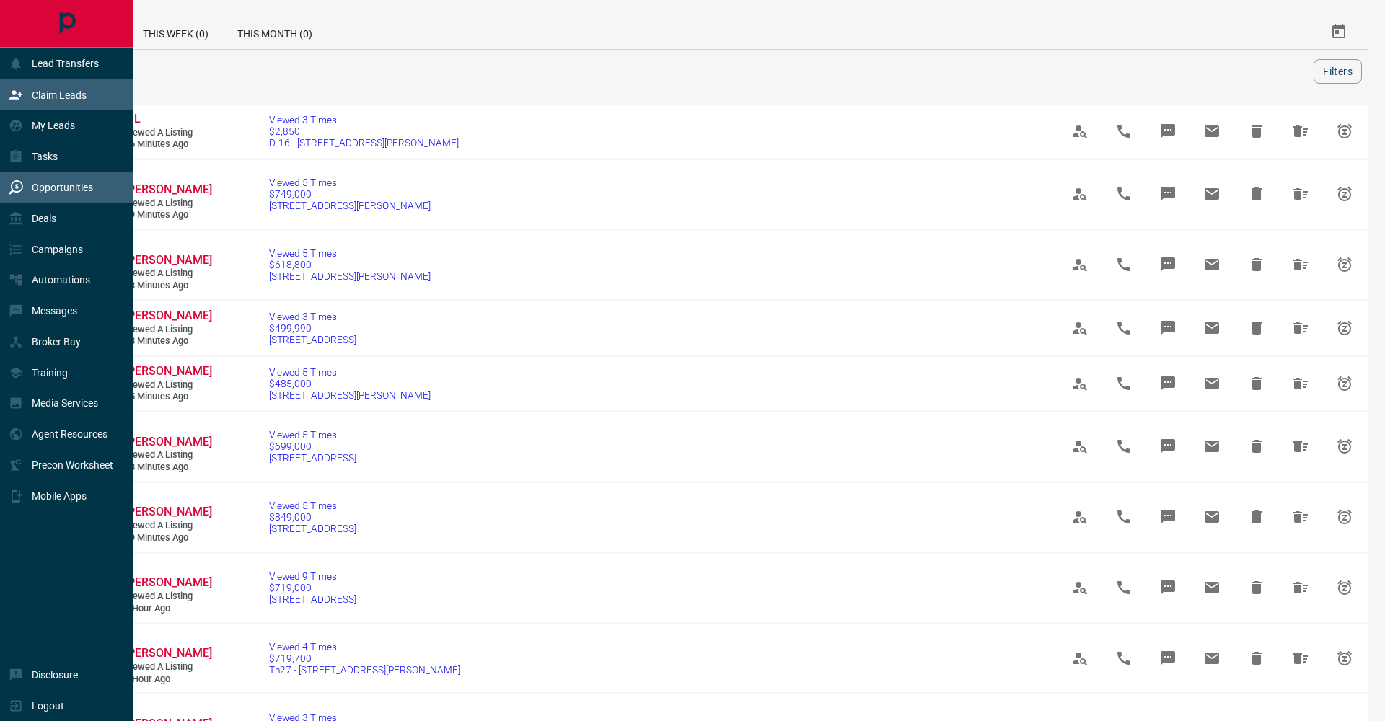 The image size is (1385, 721). What do you see at coordinates (168, 119) in the screenshot?
I see `a: E L` at bounding box center [168, 119].